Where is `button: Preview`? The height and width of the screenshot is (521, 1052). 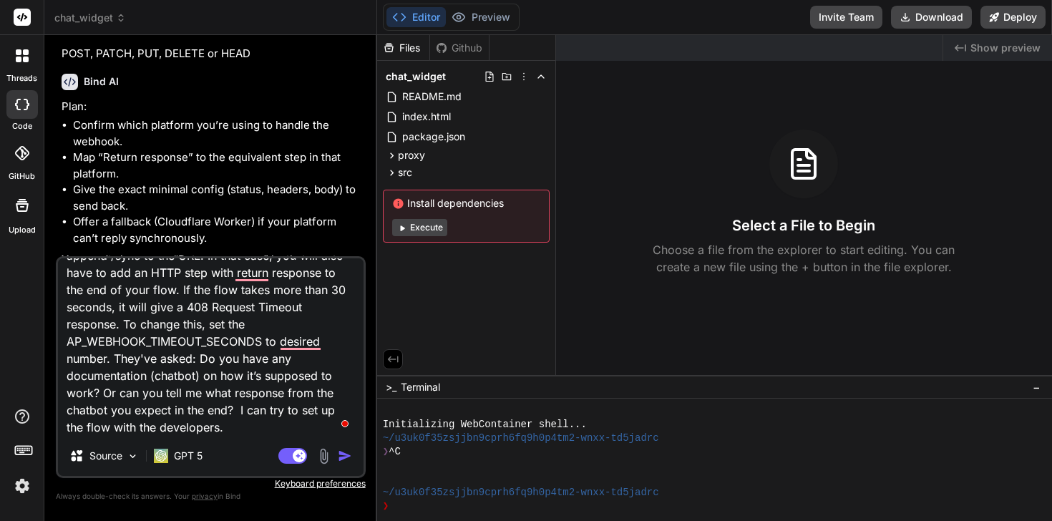
button: Preview is located at coordinates (481, 17).